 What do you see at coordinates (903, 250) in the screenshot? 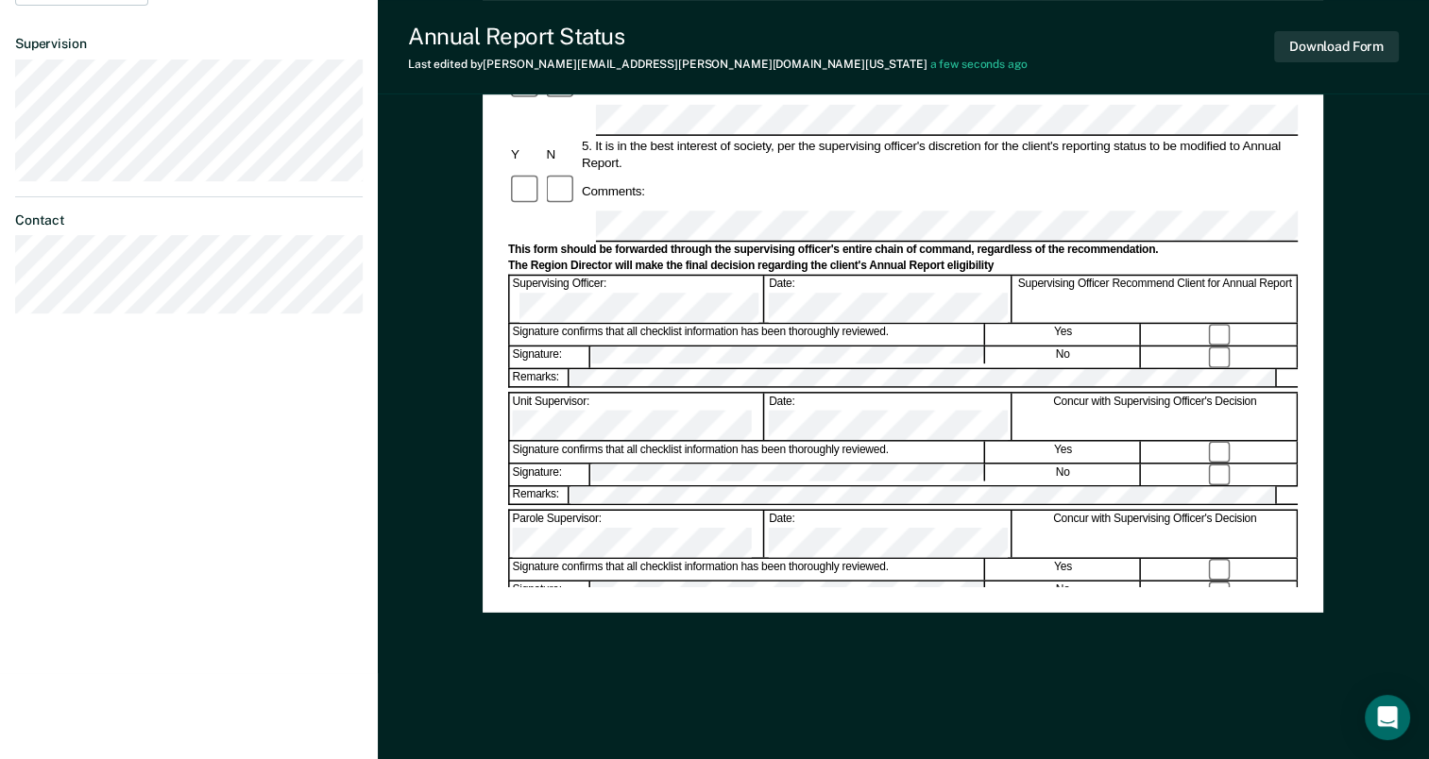
I see `div: This form should be forwarded through the supervising officer's entire chain of command, regardle...` at bounding box center [903, 250].